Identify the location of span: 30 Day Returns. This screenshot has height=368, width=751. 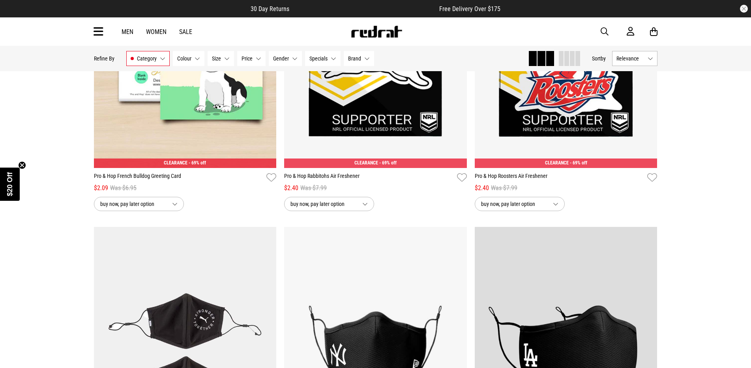
(270, 9).